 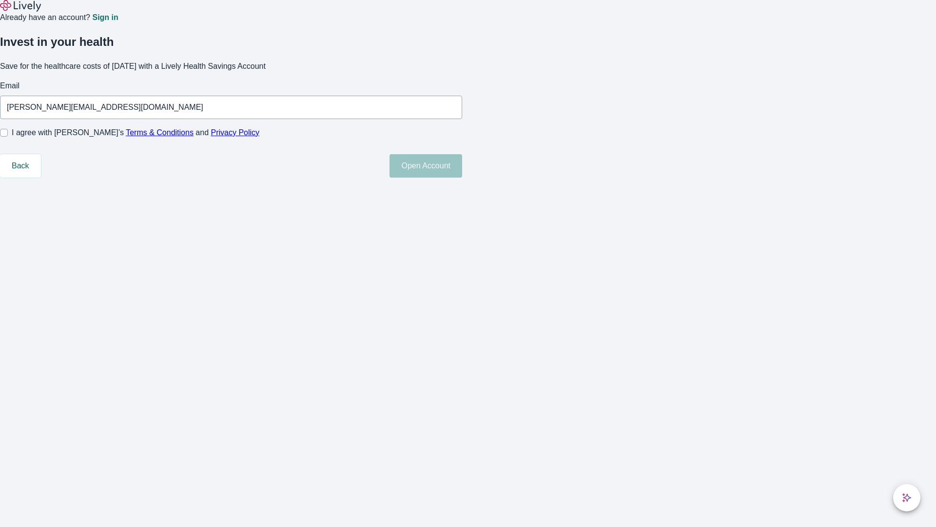 What do you see at coordinates (907, 497) in the screenshot?
I see `svg: Lively AI Assistant` at bounding box center [907, 497].